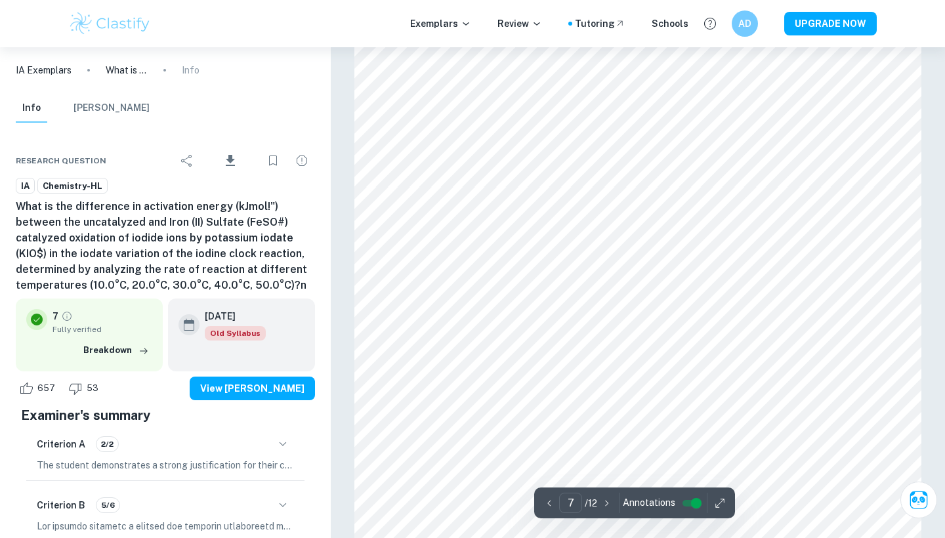 The width and height of the screenshot is (945, 538). What do you see at coordinates (85, 389) in the screenshot?
I see `div: Dislike` at bounding box center [85, 389].